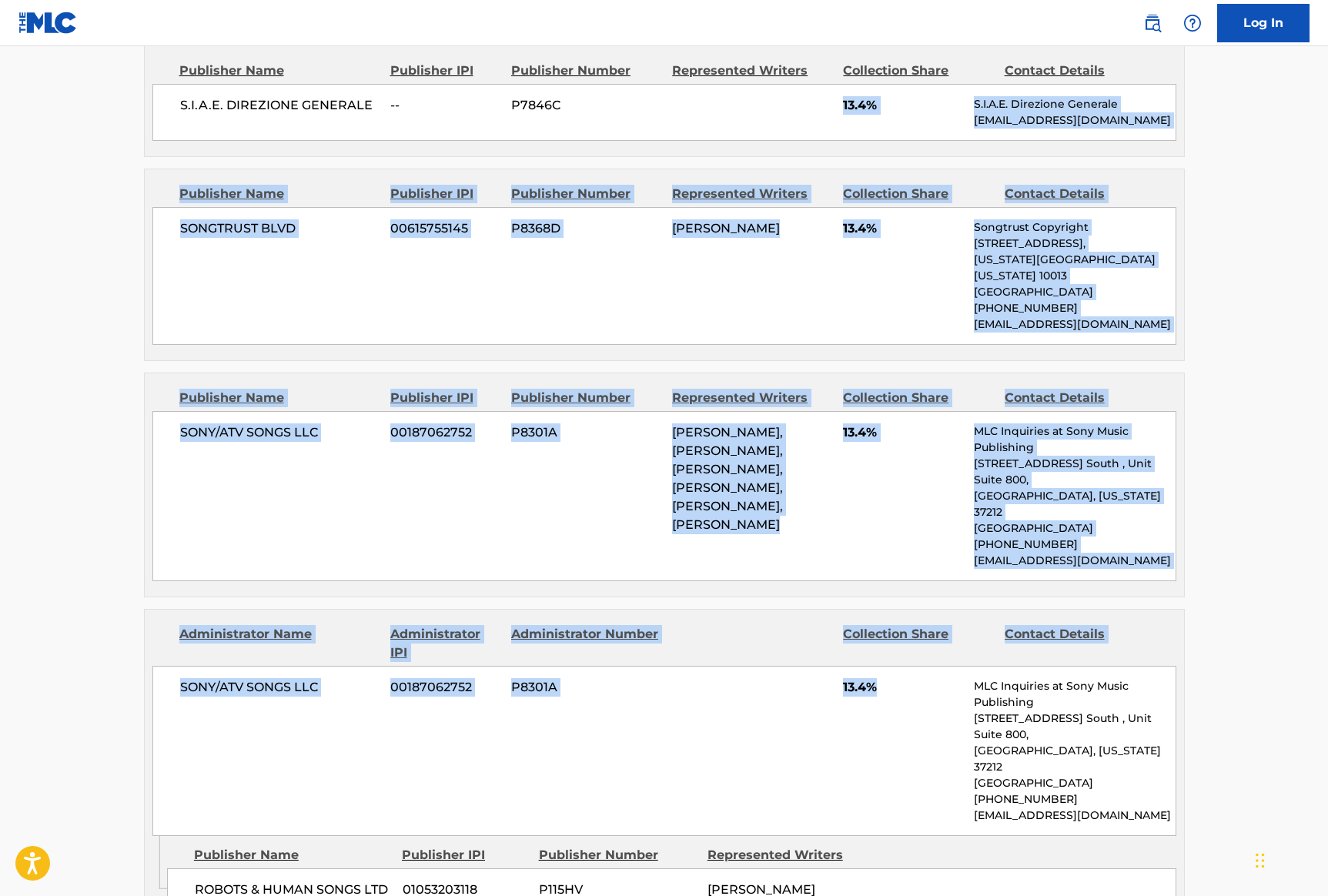 Image resolution: width=1328 pixels, height=896 pixels. I want to click on div: Drag, so click(1260, 861).